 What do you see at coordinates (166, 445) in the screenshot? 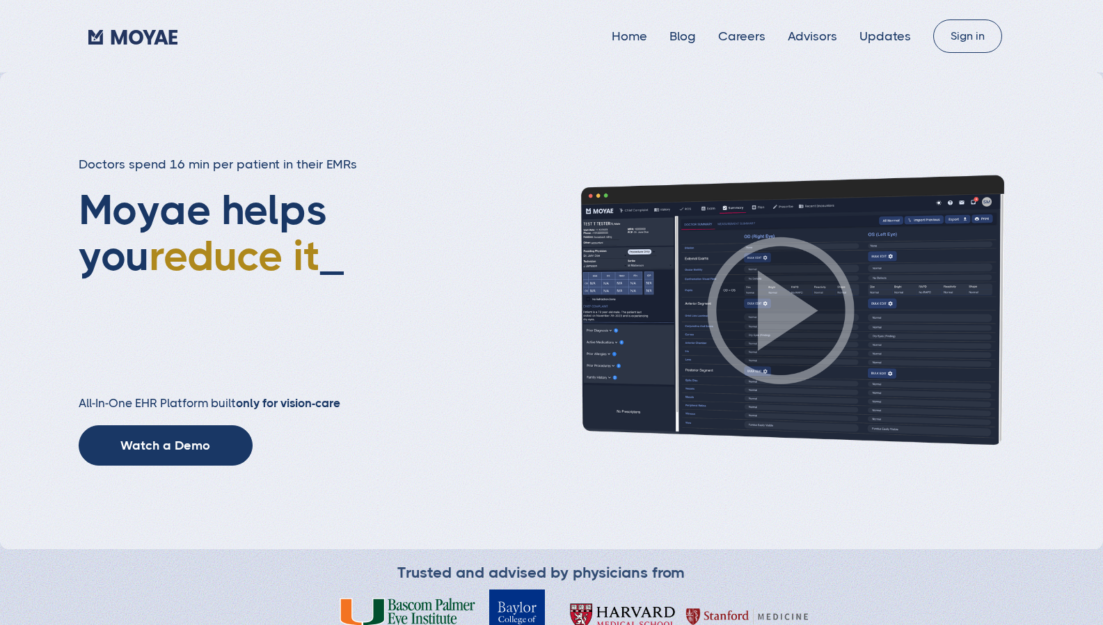
I see `a: Watch a Demo` at bounding box center [166, 445].